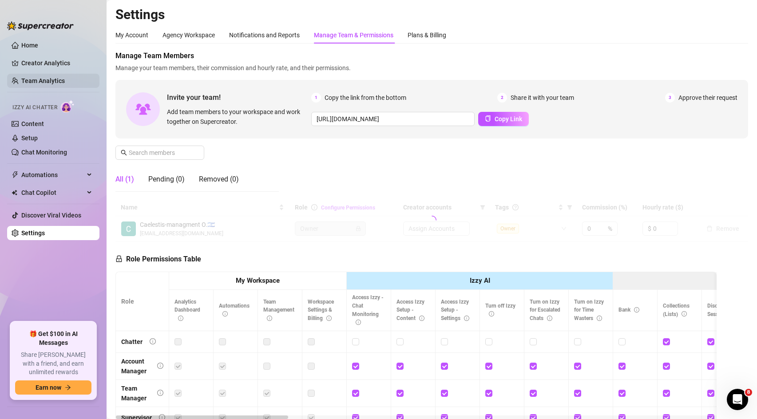 This screenshot has height=419, width=757. I want to click on div: Team Manager, so click(135, 393).